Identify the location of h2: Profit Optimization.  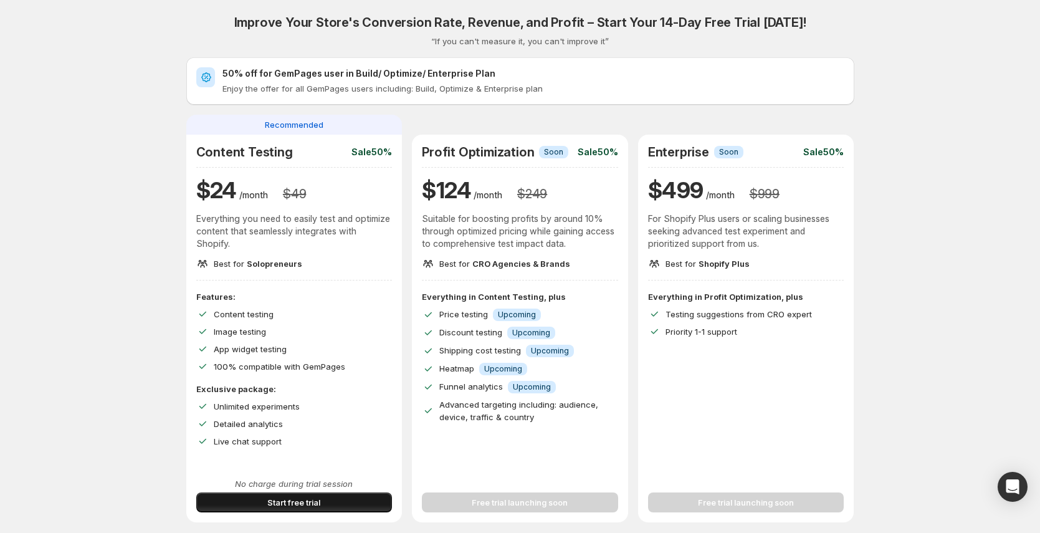
(478, 152).